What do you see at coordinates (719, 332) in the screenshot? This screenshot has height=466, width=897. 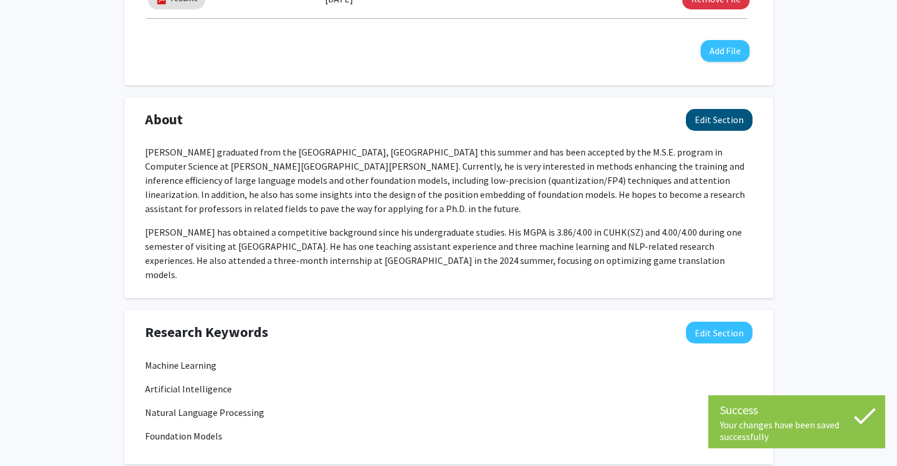 I see `button: Edit Research Keywords` at bounding box center [719, 332].